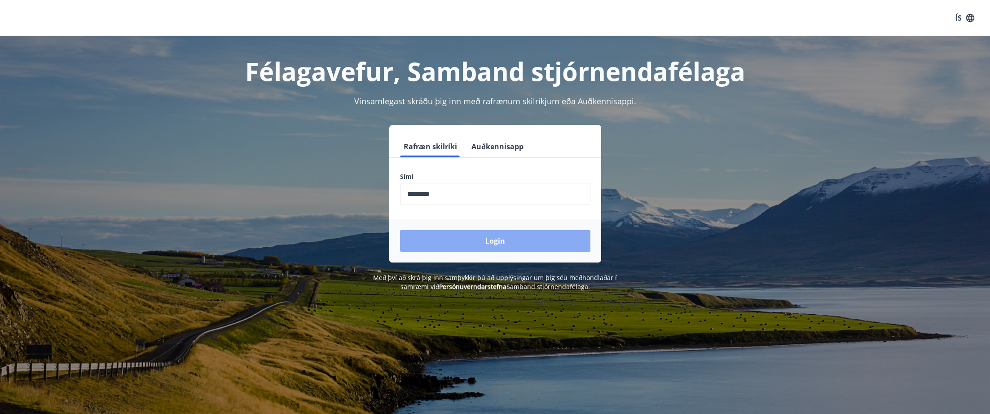 Image resolution: width=990 pixels, height=414 pixels. Describe the element at coordinates (495, 241) in the screenshot. I see `button: Login` at that location.